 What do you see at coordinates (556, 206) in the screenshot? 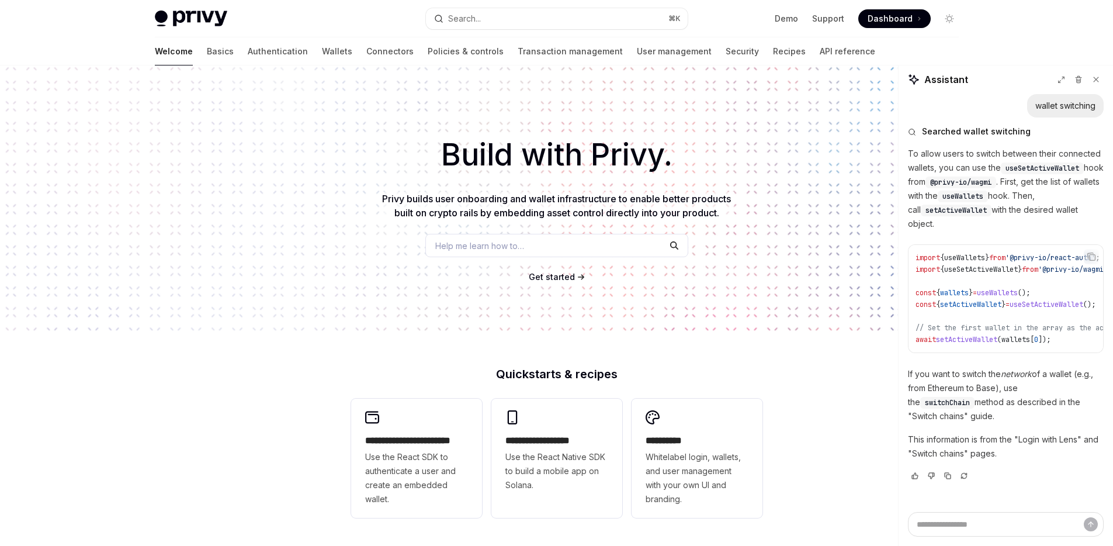
I see `span: Privy builds user onboarding and wallet infrastructure to enable better products built on crypto ...` at bounding box center [556, 206].